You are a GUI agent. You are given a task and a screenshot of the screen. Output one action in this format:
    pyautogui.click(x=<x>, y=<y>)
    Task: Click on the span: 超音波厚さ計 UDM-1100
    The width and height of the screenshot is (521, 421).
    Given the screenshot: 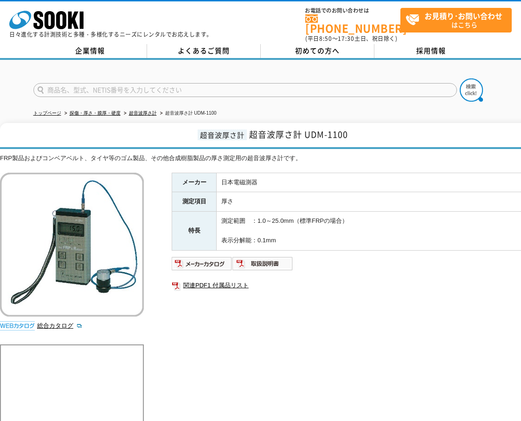 What is the action you would take?
    pyautogui.click(x=298, y=134)
    